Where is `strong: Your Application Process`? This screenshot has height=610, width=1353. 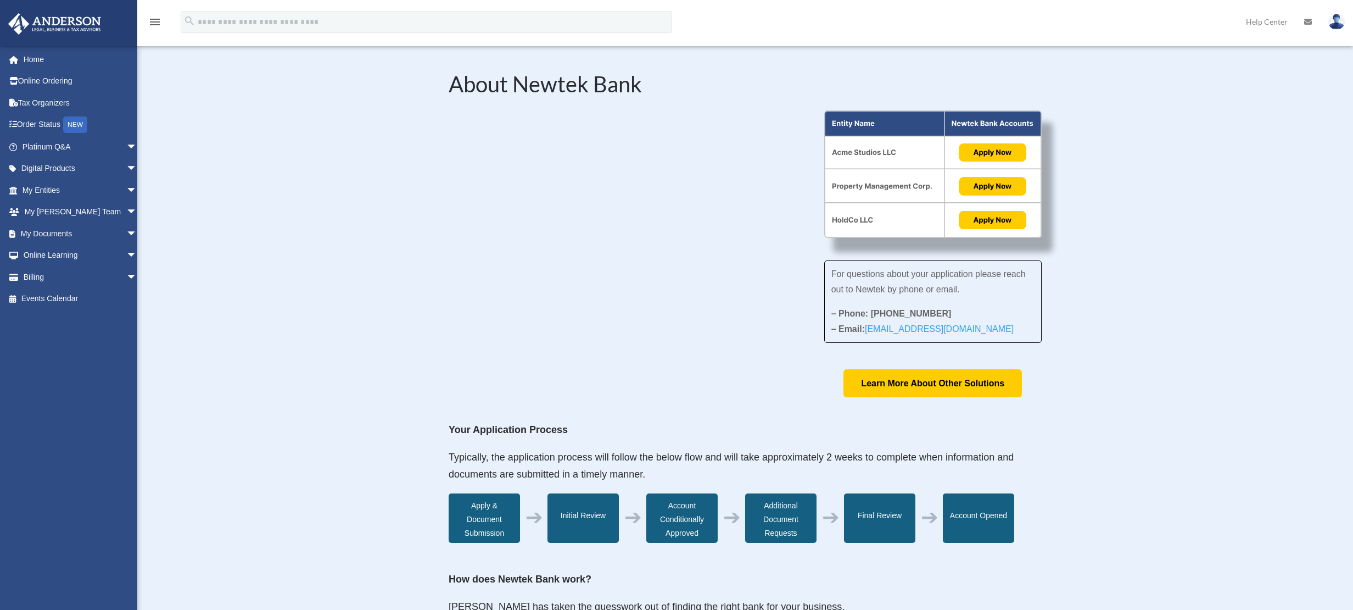 strong: Your Application Process is located at coordinates (508, 429).